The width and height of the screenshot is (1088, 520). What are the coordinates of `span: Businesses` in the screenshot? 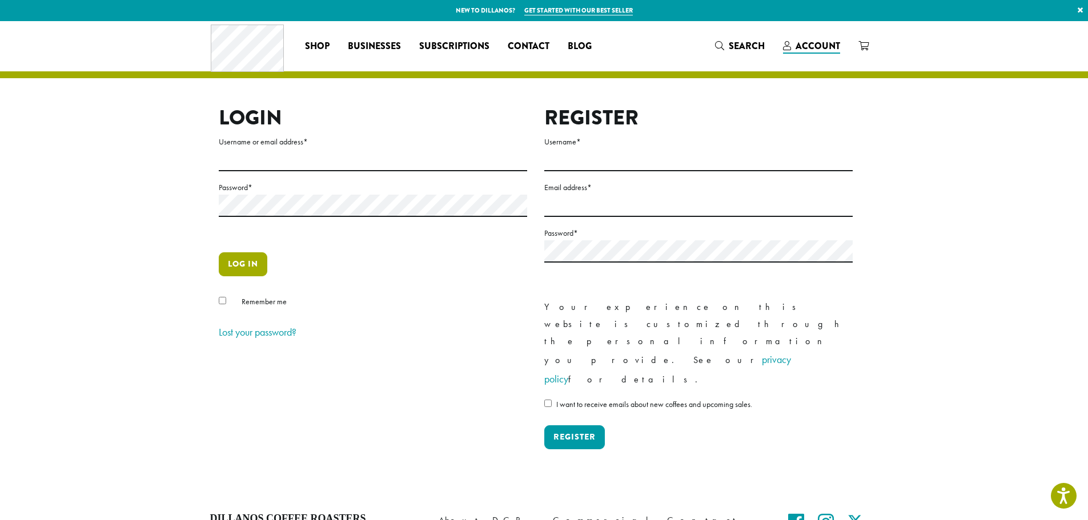 It's located at (374, 46).